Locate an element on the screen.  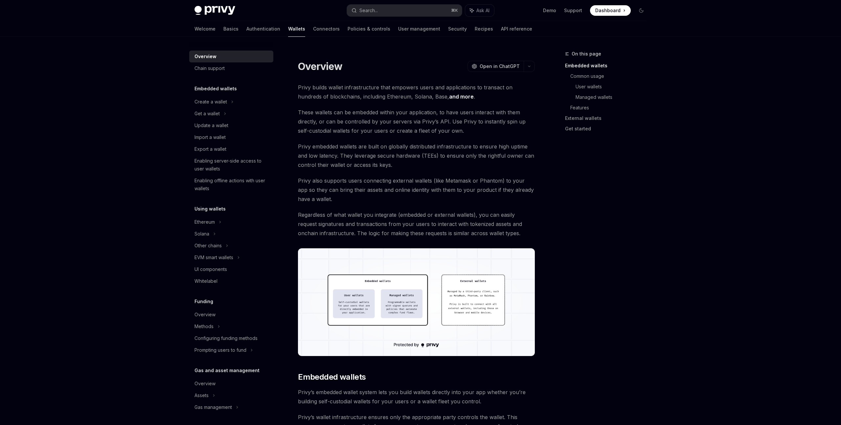
h5: Embedded wallets is located at coordinates (216, 89).